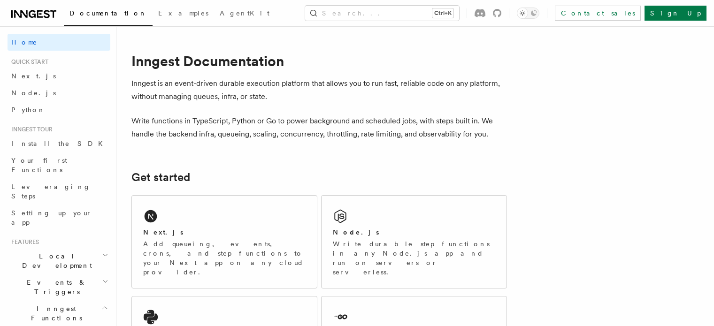 The height and width of the screenshot is (326, 714). I want to click on span: Local Development, so click(55, 261).